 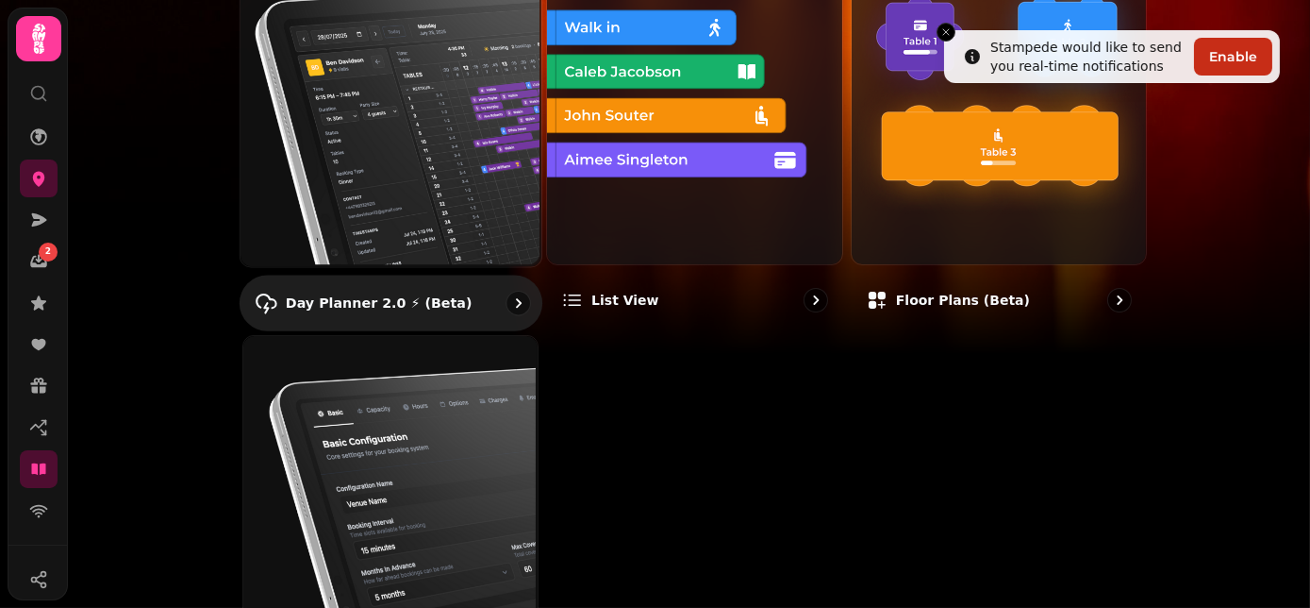 I want to click on a: 2, so click(x=39, y=261).